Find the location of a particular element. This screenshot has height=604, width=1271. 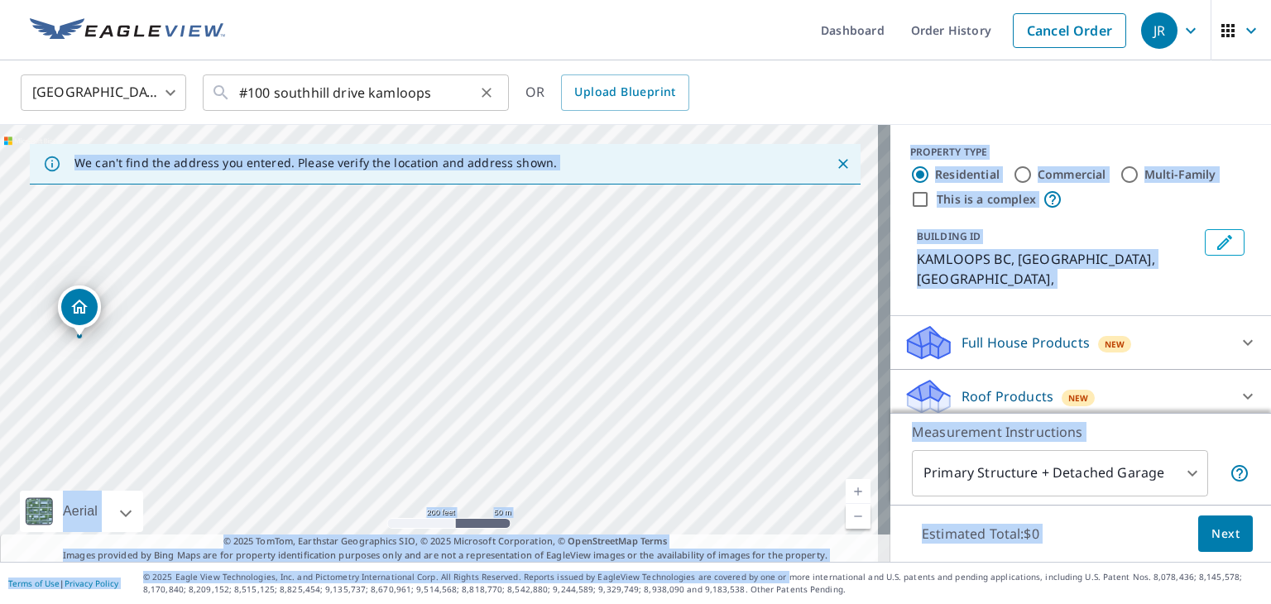

p: Measurement Instructions is located at coordinates (1080, 432).